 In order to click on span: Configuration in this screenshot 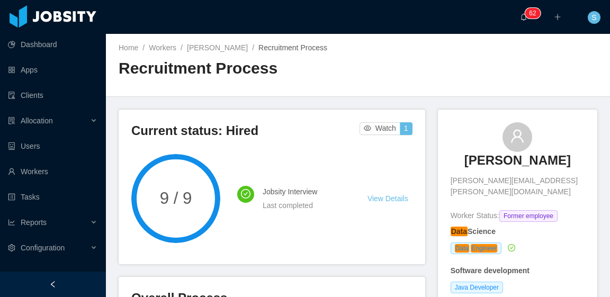, I will do `click(42, 248)`.